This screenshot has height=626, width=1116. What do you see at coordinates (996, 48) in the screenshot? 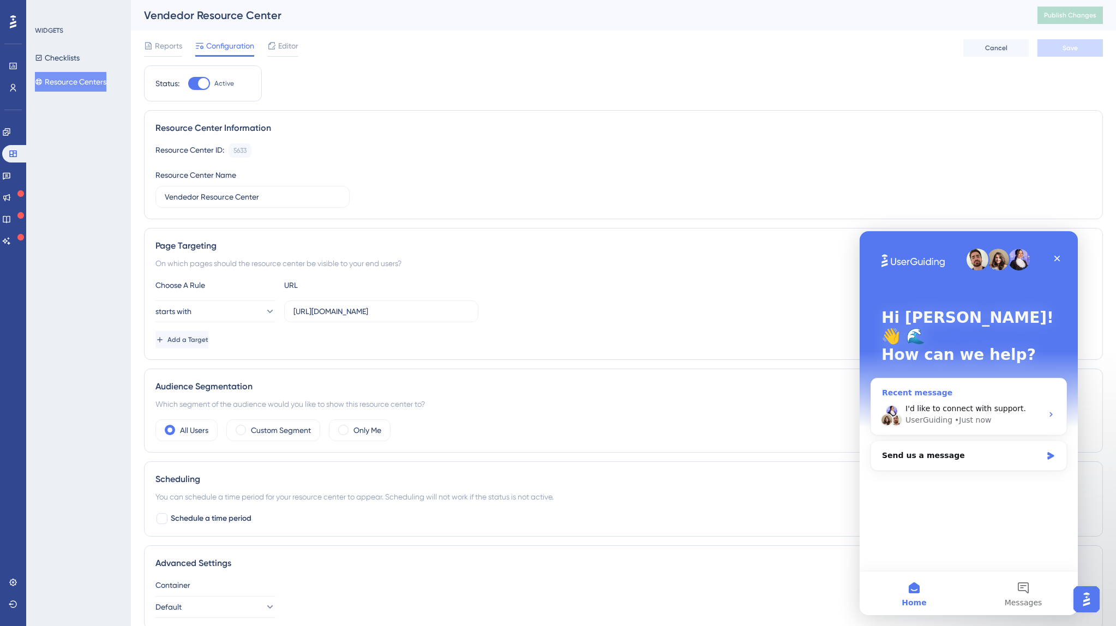
I see `span: Cancel` at bounding box center [996, 48].